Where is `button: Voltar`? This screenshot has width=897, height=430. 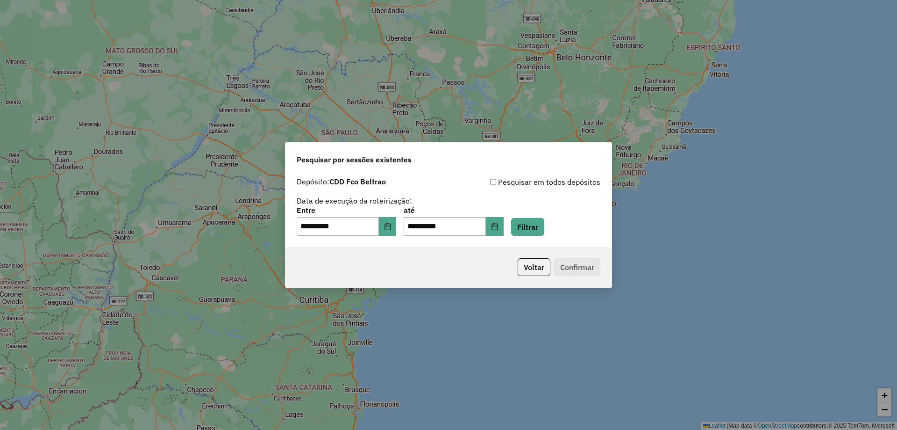 button: Voltar is located at coordinates (534, 267).